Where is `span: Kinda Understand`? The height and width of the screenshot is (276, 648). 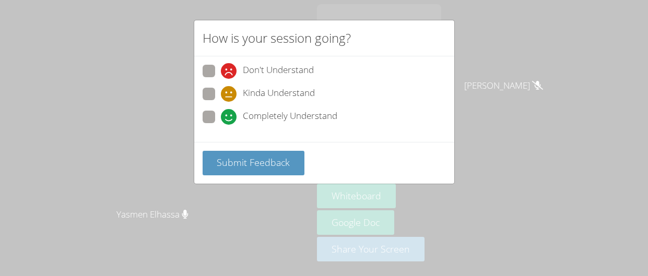 span: Kinda Understand is located at coordinates (279, 94).